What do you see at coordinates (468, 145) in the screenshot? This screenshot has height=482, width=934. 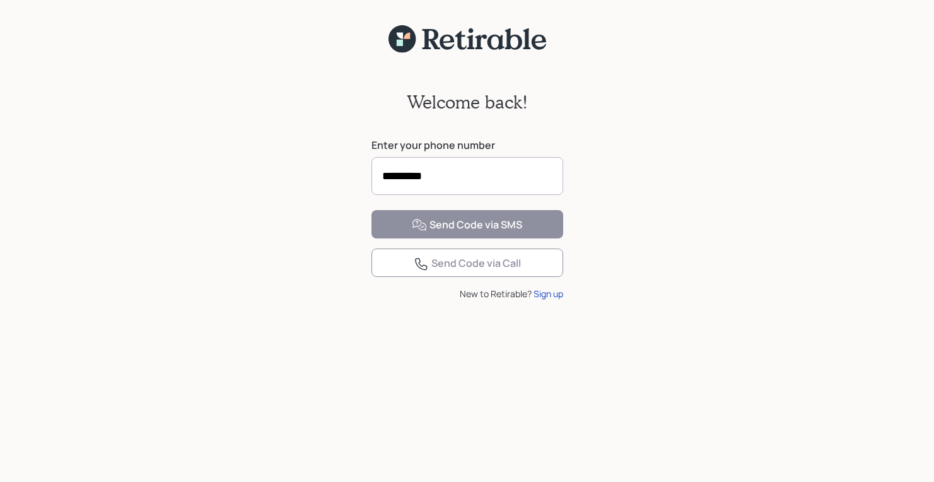 I see `label: Enter your phone number` at bounding box center [468, 145].